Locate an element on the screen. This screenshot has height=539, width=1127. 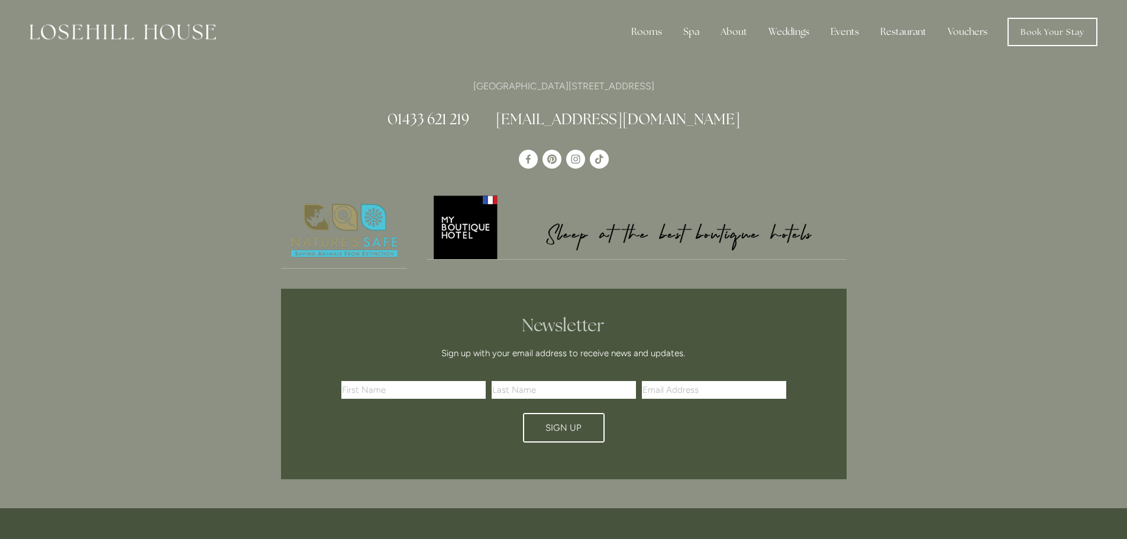
img: Losehill House is located at coordinates (123, 32).